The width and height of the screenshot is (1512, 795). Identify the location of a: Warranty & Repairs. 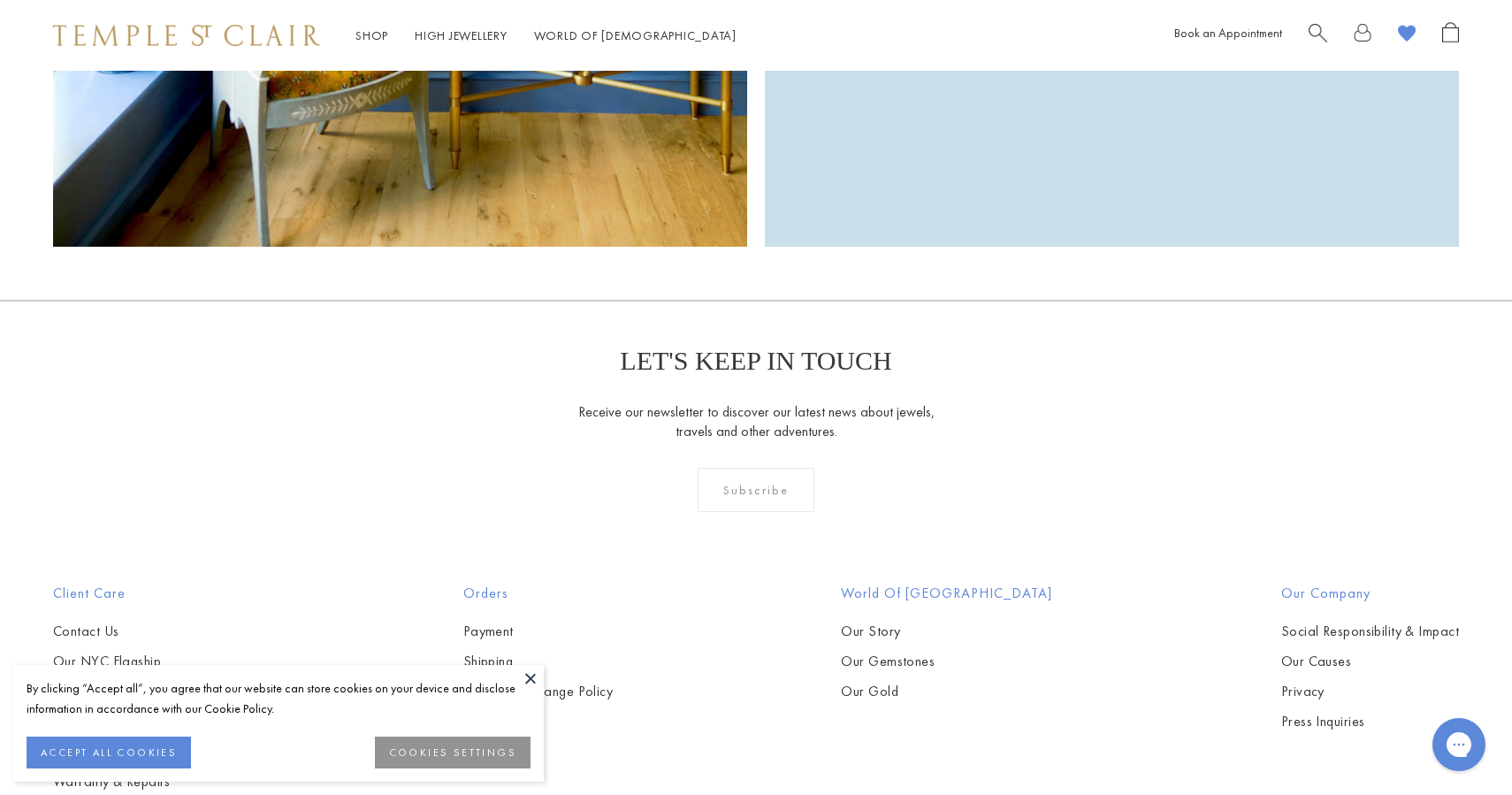
(143, 782).